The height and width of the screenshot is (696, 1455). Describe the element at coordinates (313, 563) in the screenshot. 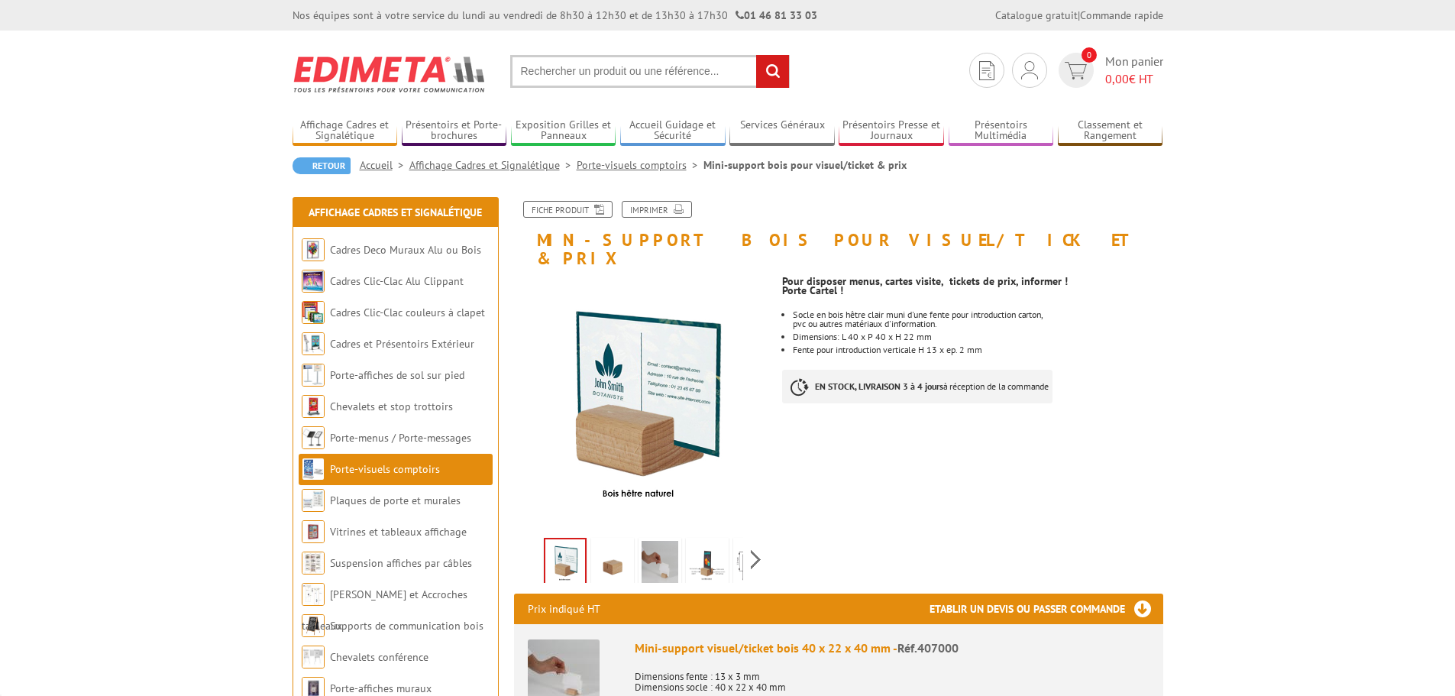

I see `img: Suspension affiches par câbles` at that location.